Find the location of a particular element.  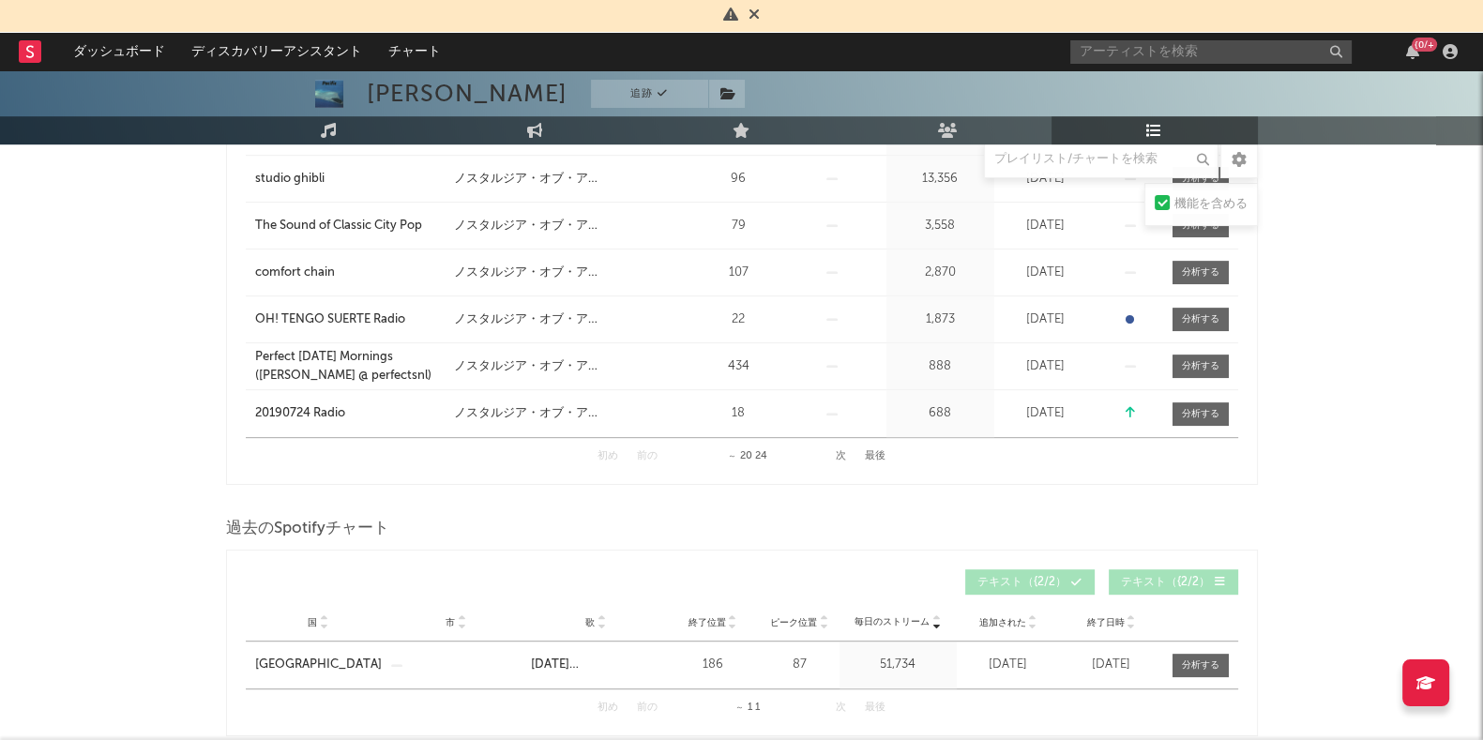

div: 96 is located at coordinates (738, 179).